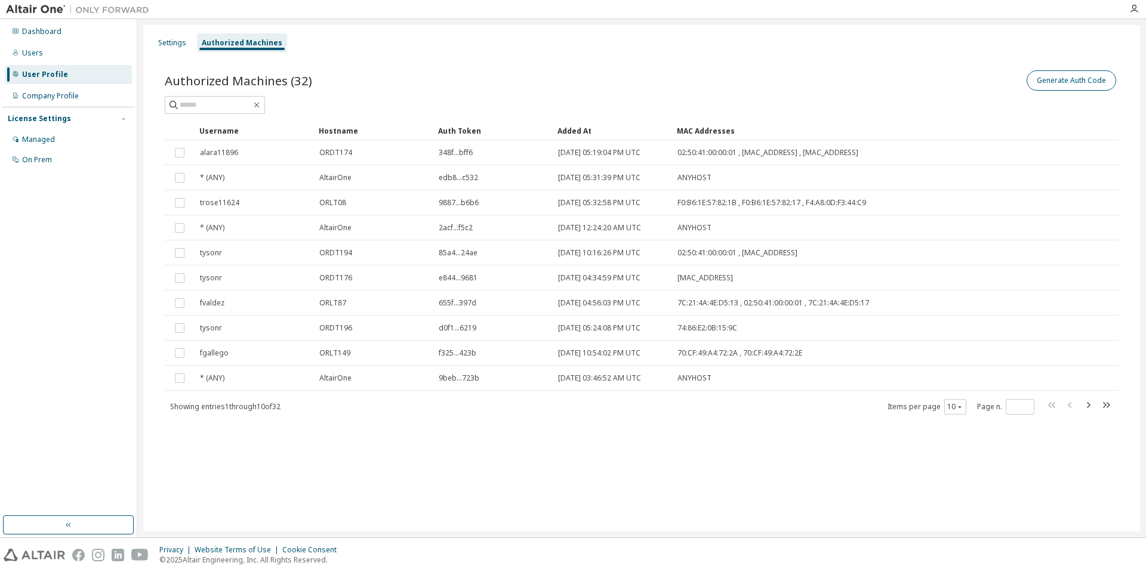 This screenshot has width=1146, height=572. Describe the element at coordinates (837, 131) in the screenshot. I see `div: MAC Addresses` at that location.